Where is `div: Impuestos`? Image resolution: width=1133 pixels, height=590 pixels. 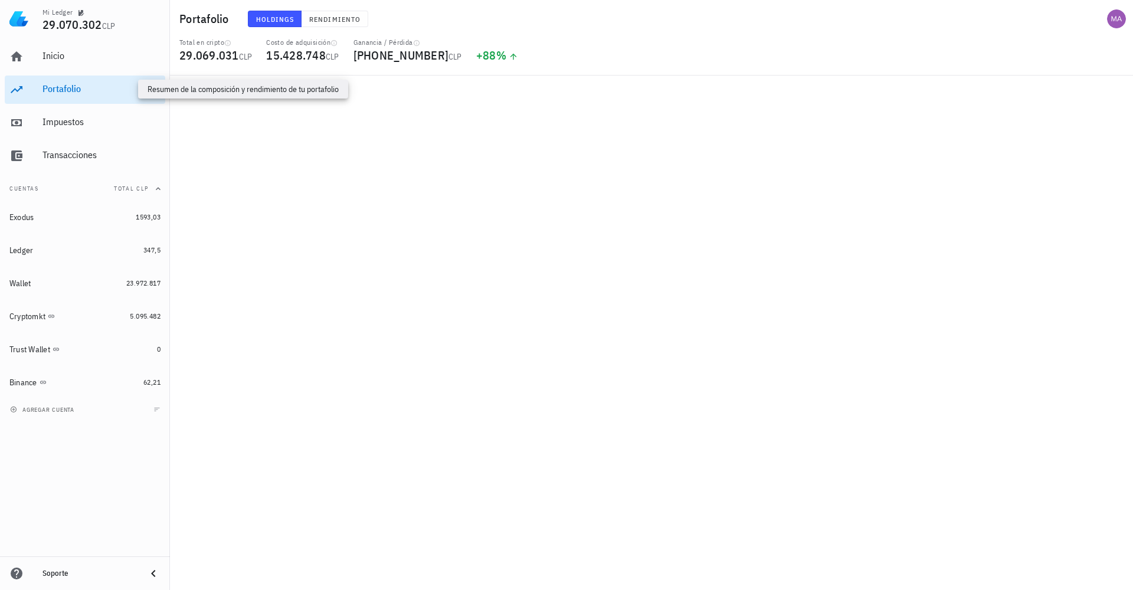 div: Impuestos is located at coordinates (102, 122).